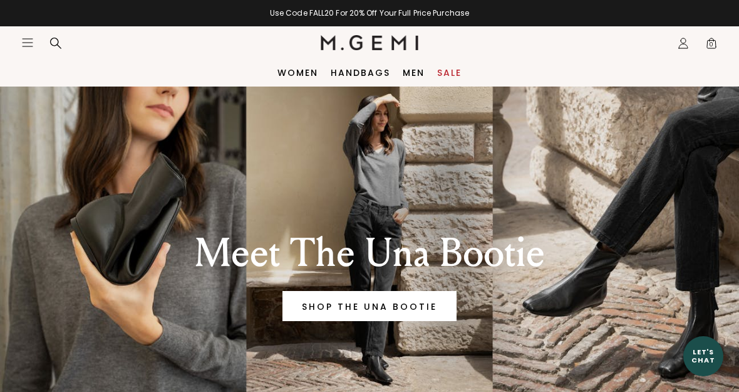  What do you see at coordinates (712, 46) in the screenshot?
I see `span: 0` at bounding box center [712, 46].